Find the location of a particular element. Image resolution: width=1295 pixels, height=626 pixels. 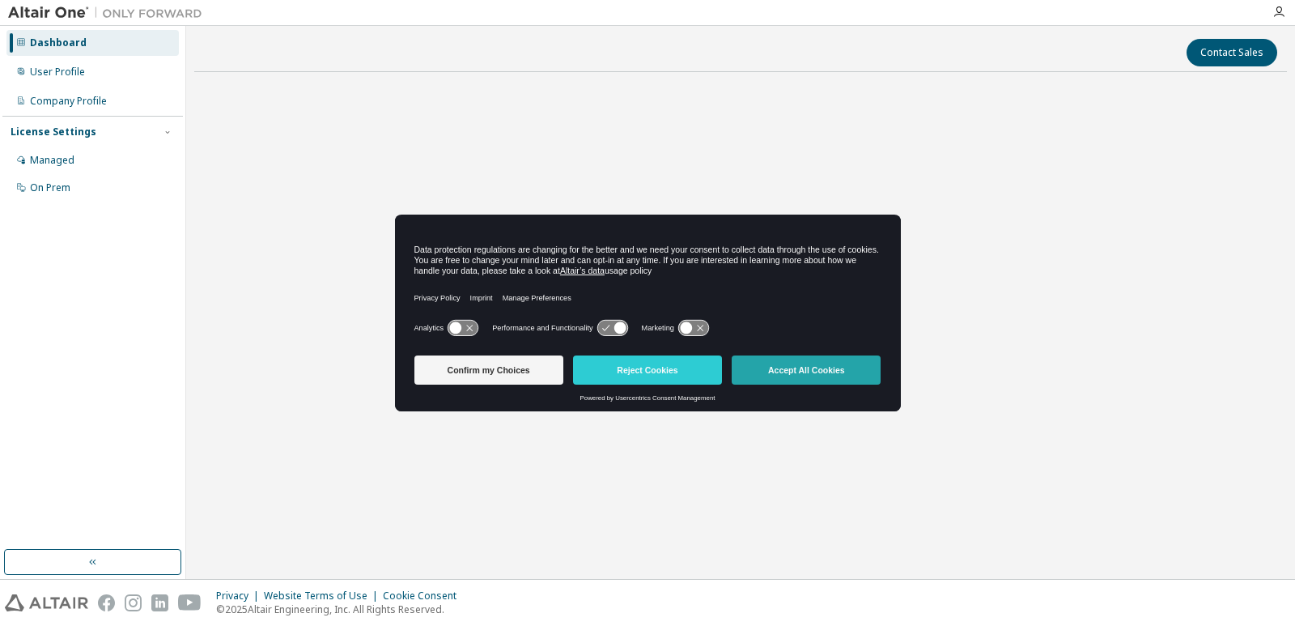

div: License Settings is located at coordinates (53, 132).